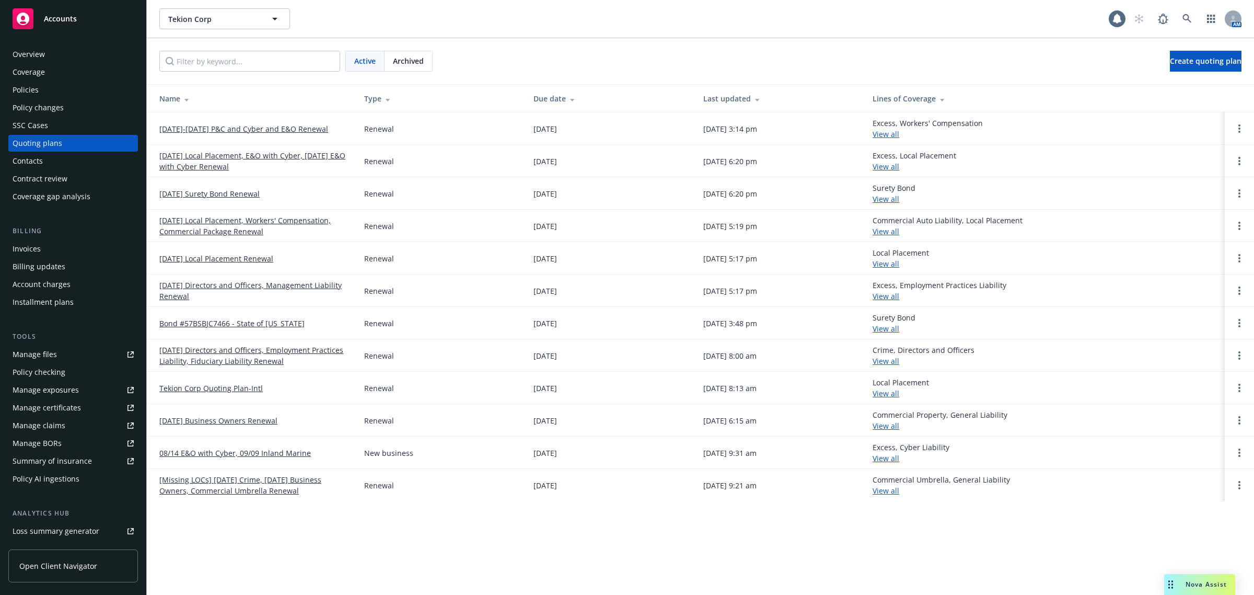 The height and width of the screenshot is (595, 1254). Describe the element at coordinates (1206, 61) in the screenshot. I see `span: Create quoting plan` at that location.